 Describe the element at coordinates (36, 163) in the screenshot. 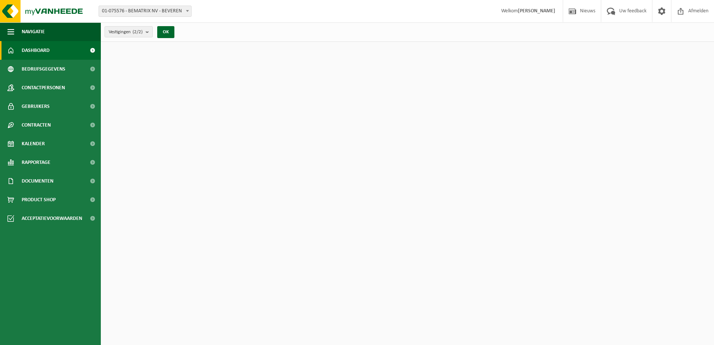

I see `span: Rapportage` at that location.